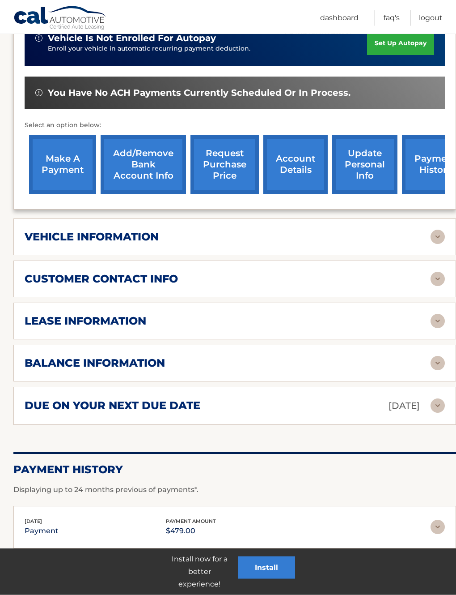 Image resolution: width=456 pixels, height=595 pixels. What do you see at coordinates (392, 18) in the screenshot?
I see `a: FAQ's` at bounding box center [392, 18].